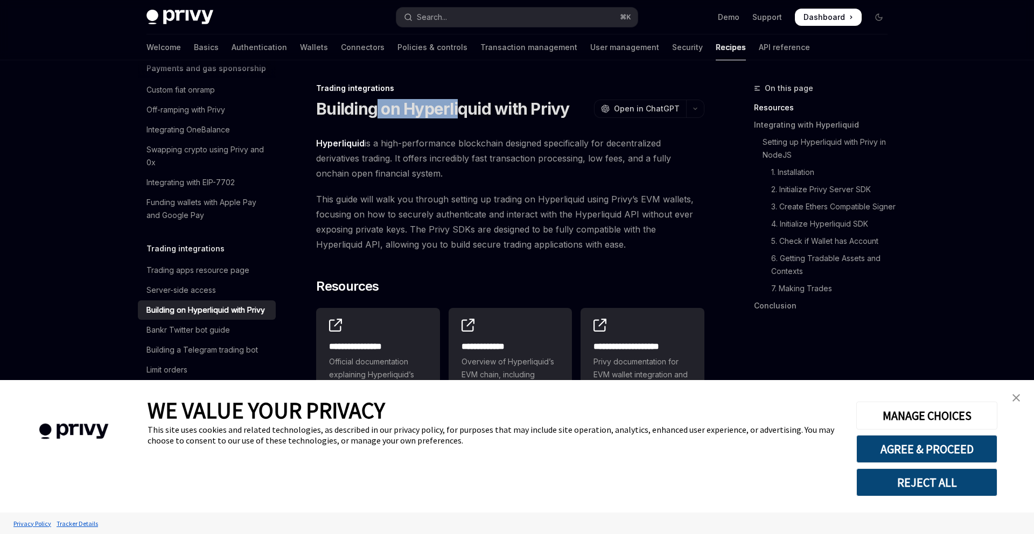 The height and width of the screenshot is (534, 1034). I want to click on a: Building on Hyperliquid with Privy, so click(207, 310).